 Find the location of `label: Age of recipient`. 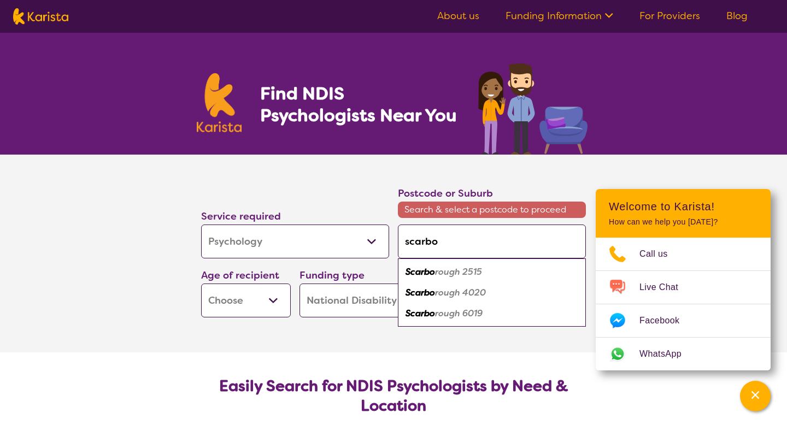

label: Age of recipient is located at coordinates (240, 275).